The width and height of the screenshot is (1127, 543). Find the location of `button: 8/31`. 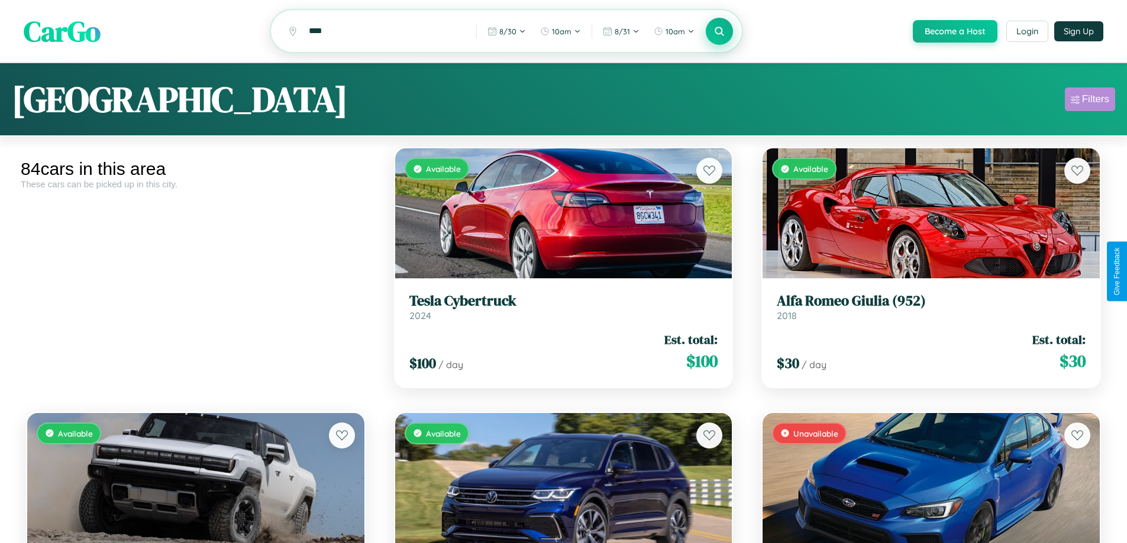

button: 8/31 is located at coordinates (621, 31).